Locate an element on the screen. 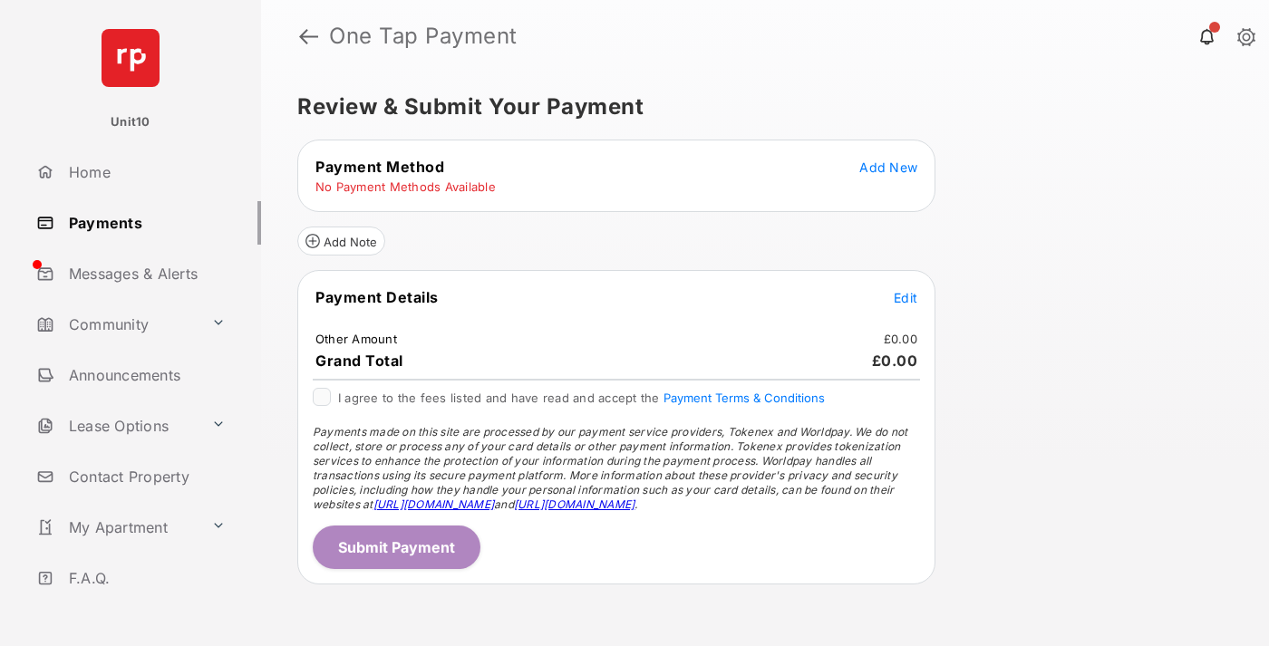 The width and height of the screenshot is (1269, 646). span: Payment Details is located at coordinates (377, 297).